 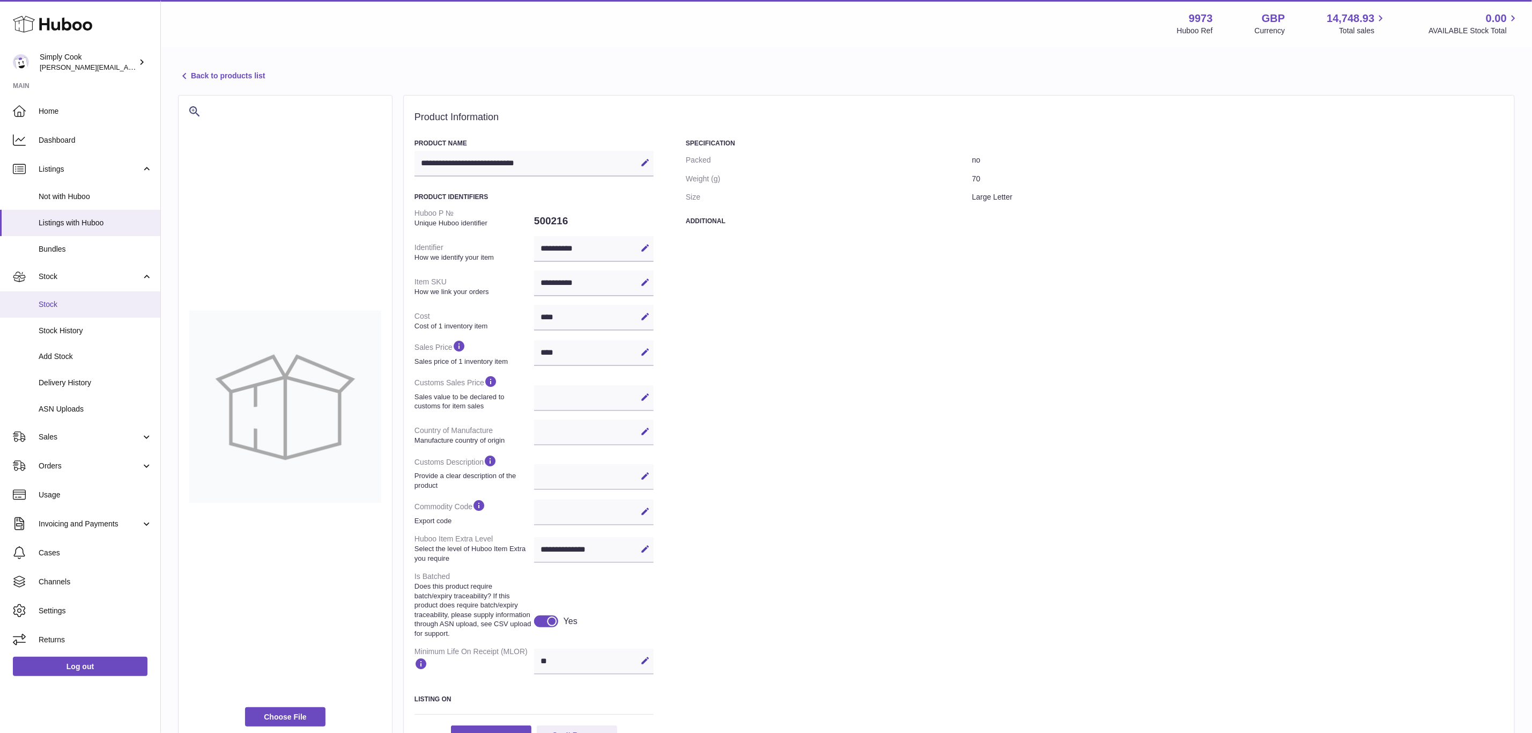 What do you see at coordinates (95, 223) in the screenshot?
I see `span: Listings with Huboo` at bounding box center [95, 223].